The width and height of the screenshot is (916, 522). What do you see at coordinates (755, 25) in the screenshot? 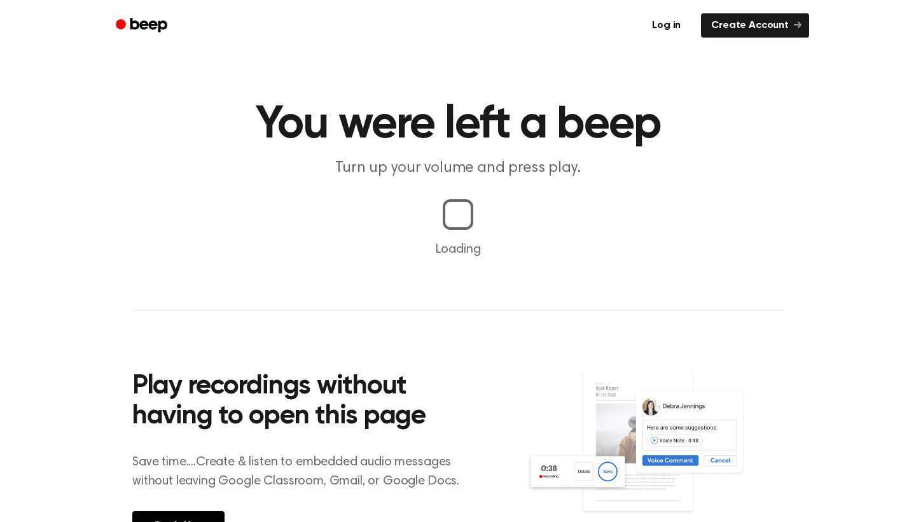
I see `a: Create Account` at bounding box center [755, 25].